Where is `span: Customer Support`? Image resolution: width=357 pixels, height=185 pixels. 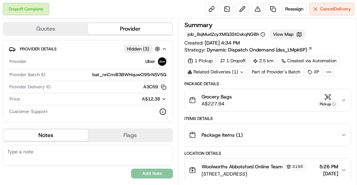
span: Customer Support is located at coordinates (29, 112).